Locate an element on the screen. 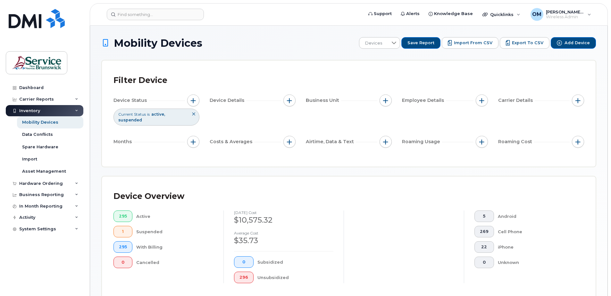  span: Current Status is located at coordinates (132, 114).